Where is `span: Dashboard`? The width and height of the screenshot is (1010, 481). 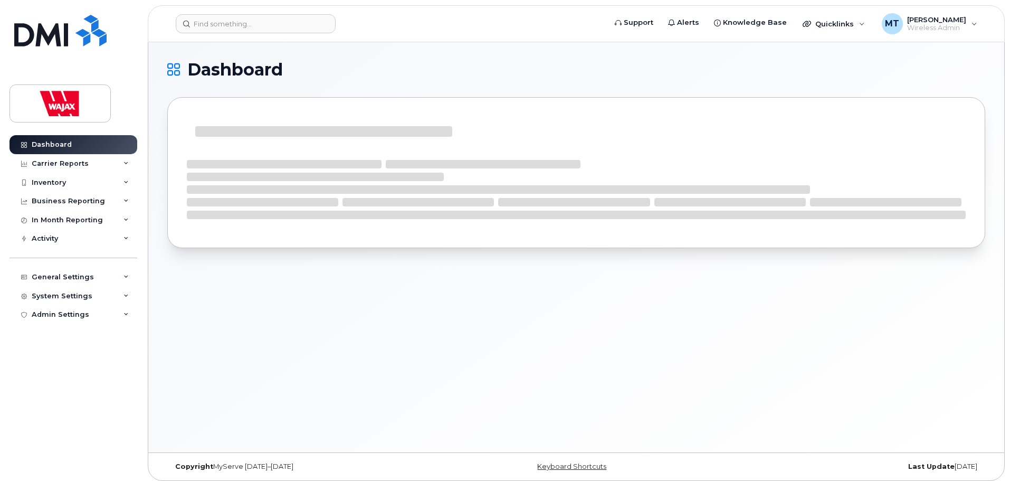
span: Dashboard is located at coordinates (235, 70).